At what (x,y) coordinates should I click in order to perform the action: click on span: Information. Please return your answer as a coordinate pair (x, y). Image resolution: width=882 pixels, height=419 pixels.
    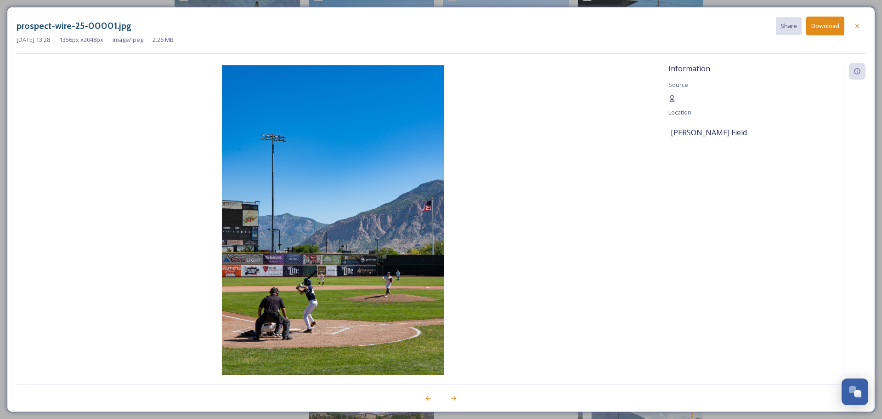
    Looking at the image, I should click on (689, 68).